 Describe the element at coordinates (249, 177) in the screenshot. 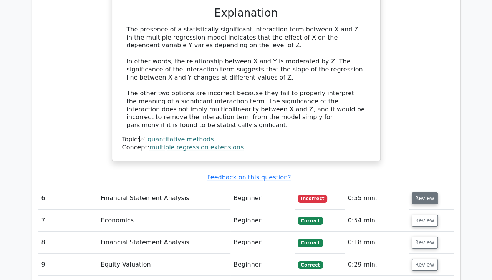

I see `a: Feedback on this question?` at that location.